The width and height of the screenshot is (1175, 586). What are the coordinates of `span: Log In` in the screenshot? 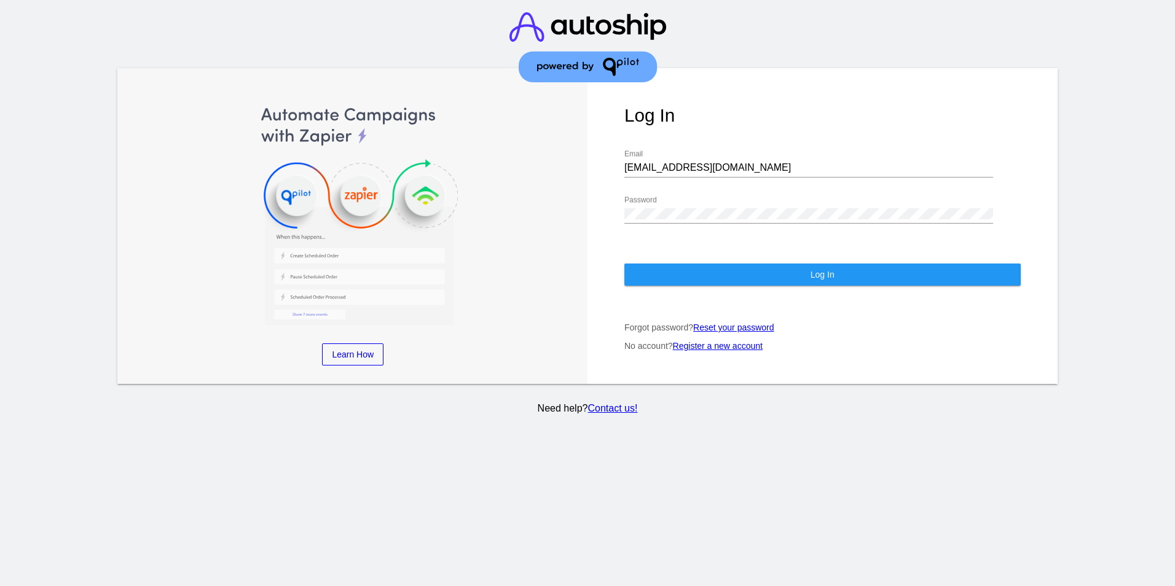 It's located at (823, 275).